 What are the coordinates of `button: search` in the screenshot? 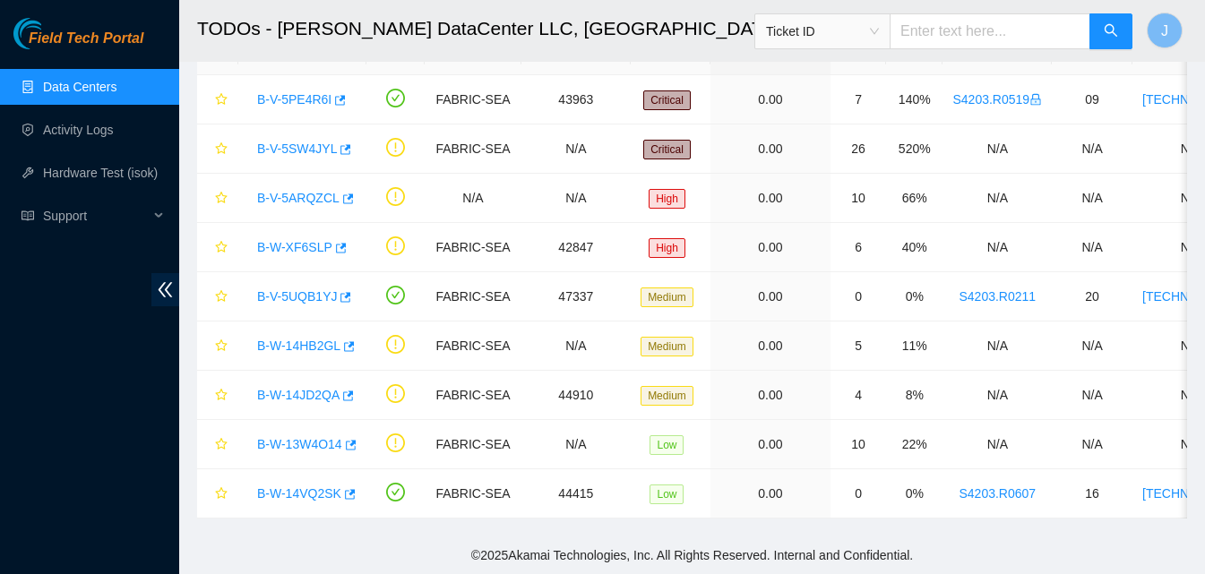 It's located at (1111, 31).